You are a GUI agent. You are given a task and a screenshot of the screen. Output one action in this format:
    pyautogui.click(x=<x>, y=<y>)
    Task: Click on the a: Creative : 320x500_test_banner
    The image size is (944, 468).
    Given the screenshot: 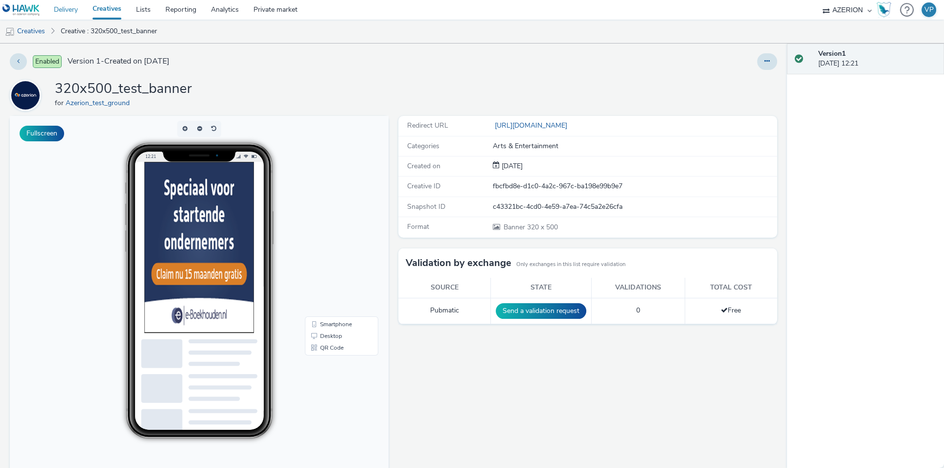 What is the action you would take?
    pyautogui.click(x=109, y=31)
    